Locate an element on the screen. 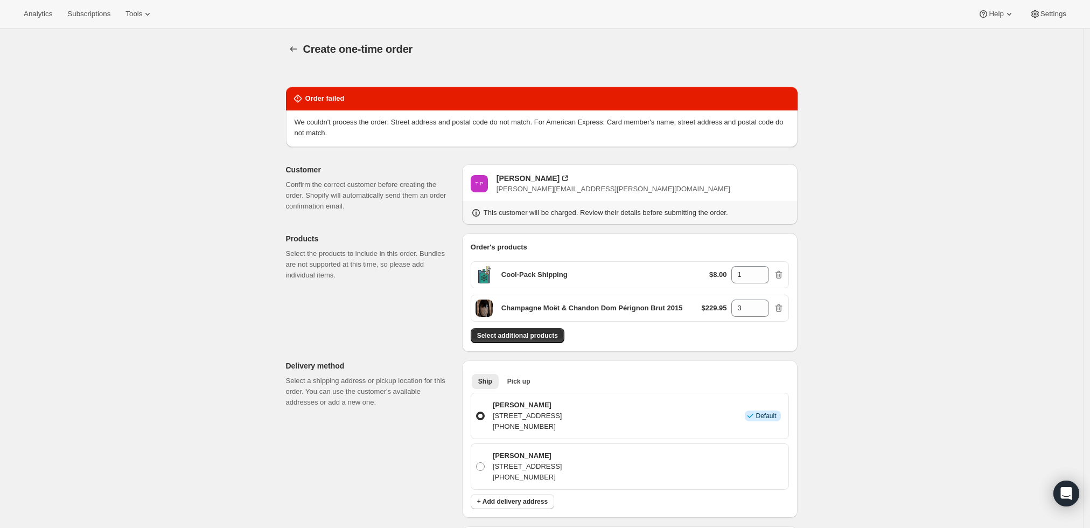 Image resolution: width=1090 pixels, height=528 pixels. p: Select a shipping address or pickup location for this order. You can use the customer's available... is located at coordinates (369, 391).